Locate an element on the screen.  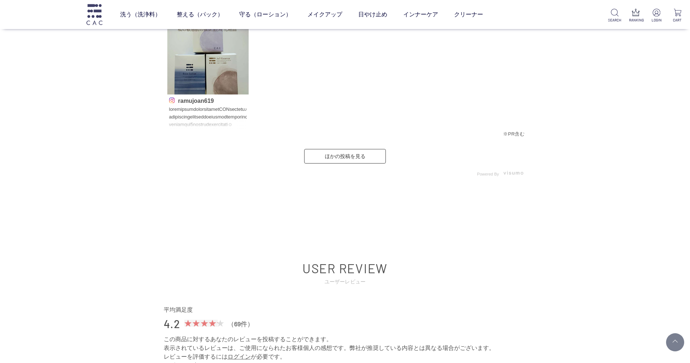
p: CART is located at coordinates (678, 20).